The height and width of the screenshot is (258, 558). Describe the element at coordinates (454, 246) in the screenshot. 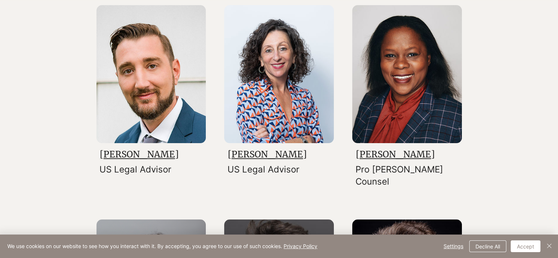

I see `span: Settings` at that location.